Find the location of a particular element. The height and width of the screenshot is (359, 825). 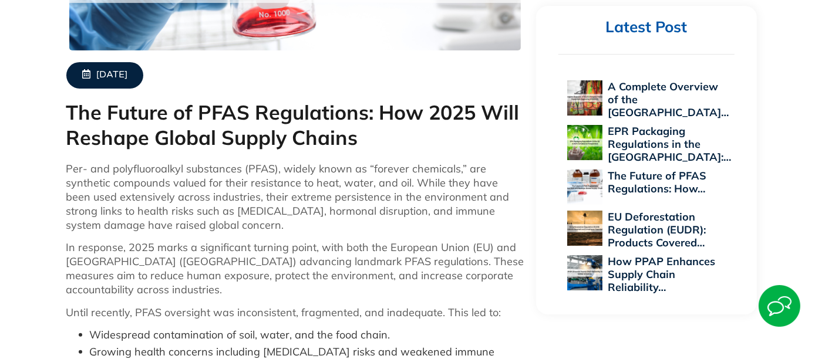

h2: Latest Post is located at coordinates (646, 27).